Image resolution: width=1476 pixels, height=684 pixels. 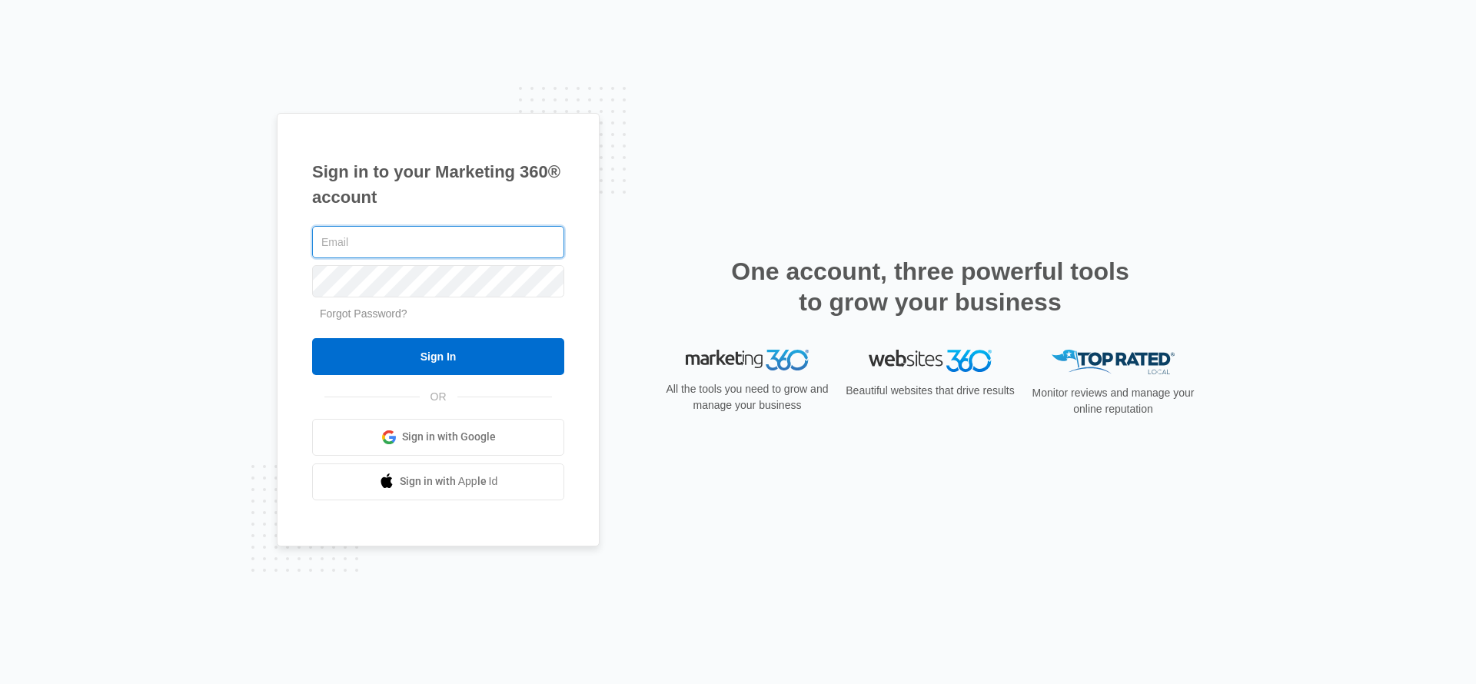 I want to click on span: Sign in with Apple Id, so click(x=449, y=481).